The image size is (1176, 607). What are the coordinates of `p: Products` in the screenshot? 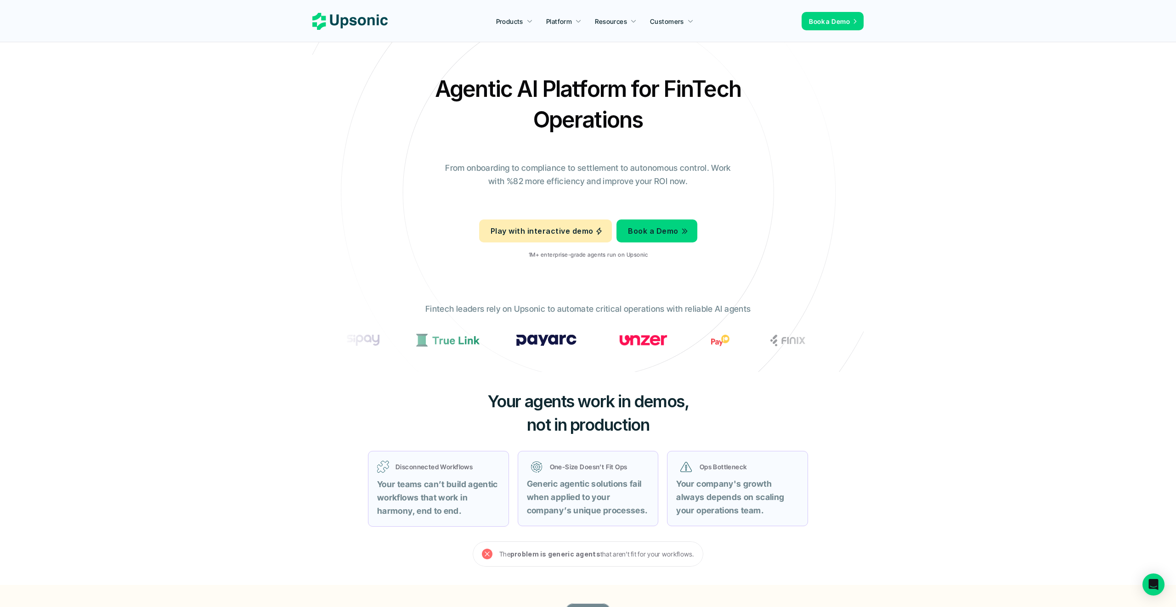 It's located at (510, 21).